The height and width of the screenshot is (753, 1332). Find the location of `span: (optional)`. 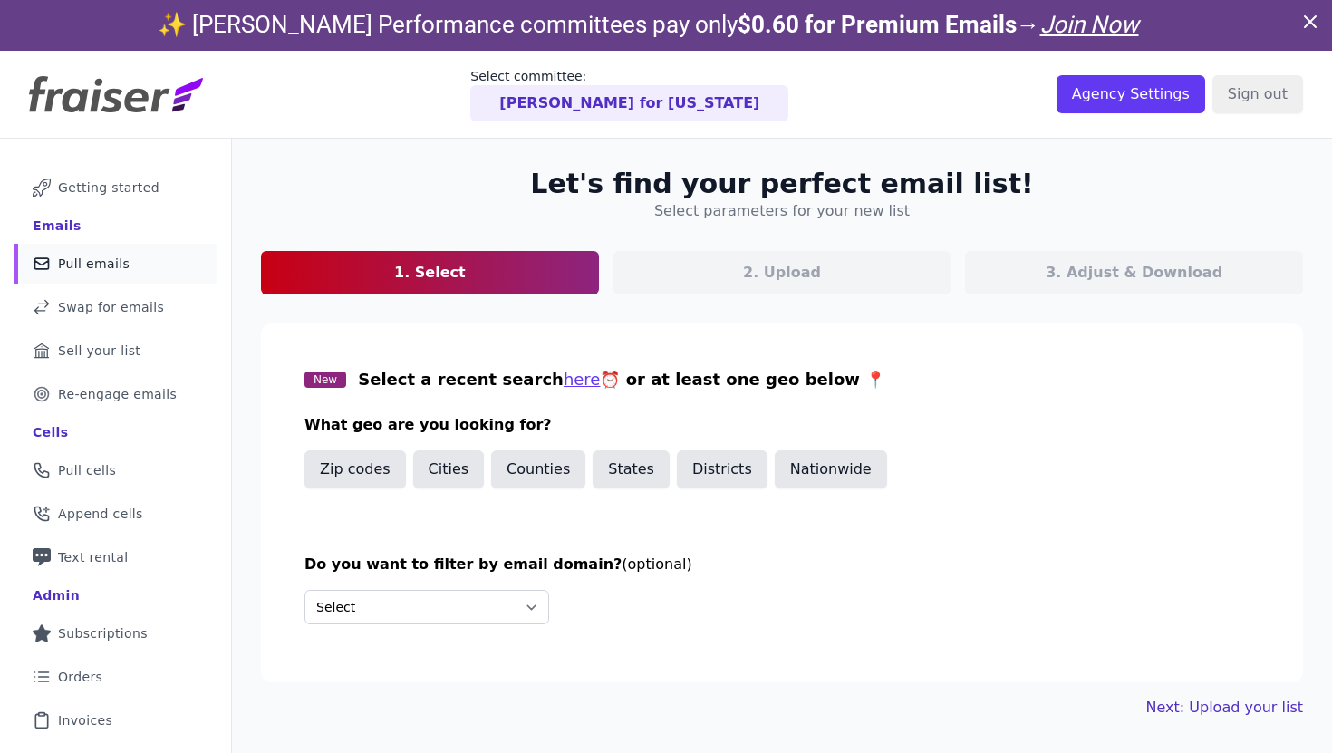

span: (optional) is located at coordinates (656, 564).